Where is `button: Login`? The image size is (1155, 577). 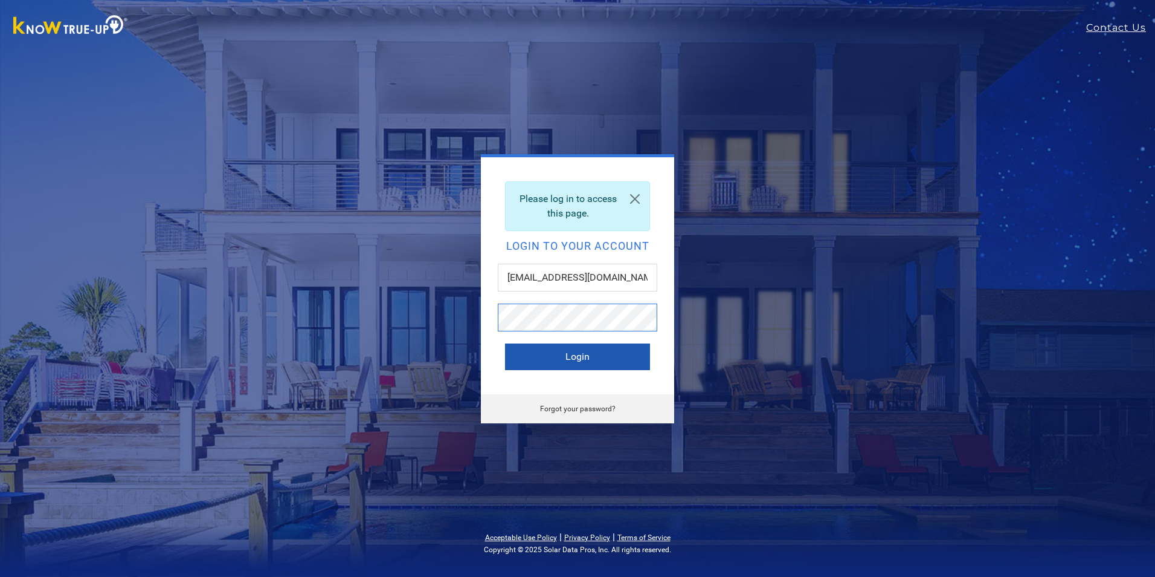 button: Login is located at coordinates (578, 357).